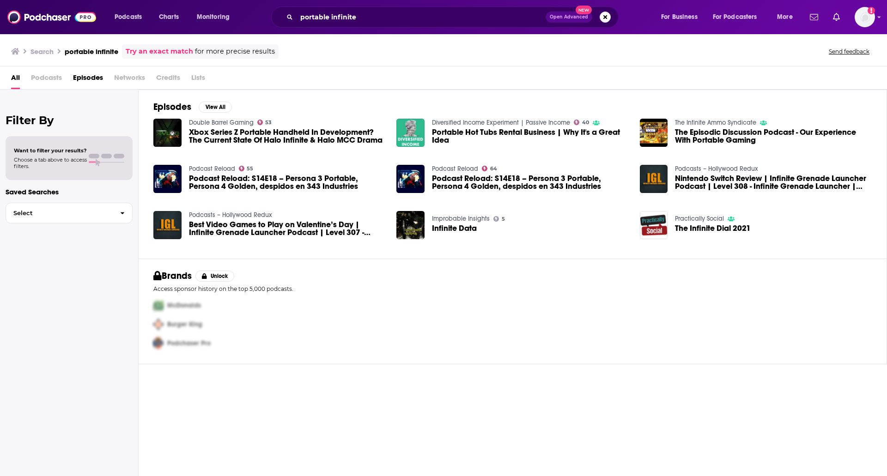  What do you see at coordinates (287, 136) in the screenshot?
I see `span: Xbox Series Z Portable Handheld In Development? The Current State Of Halo Infinite & Halo MCC Drama` at bounding box center [287, 136].